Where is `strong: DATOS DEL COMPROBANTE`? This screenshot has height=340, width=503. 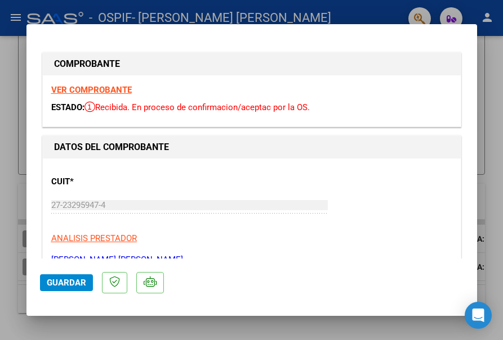 strong: DATOS DEL COMPROBANTE is located at coordinates (111, 147).